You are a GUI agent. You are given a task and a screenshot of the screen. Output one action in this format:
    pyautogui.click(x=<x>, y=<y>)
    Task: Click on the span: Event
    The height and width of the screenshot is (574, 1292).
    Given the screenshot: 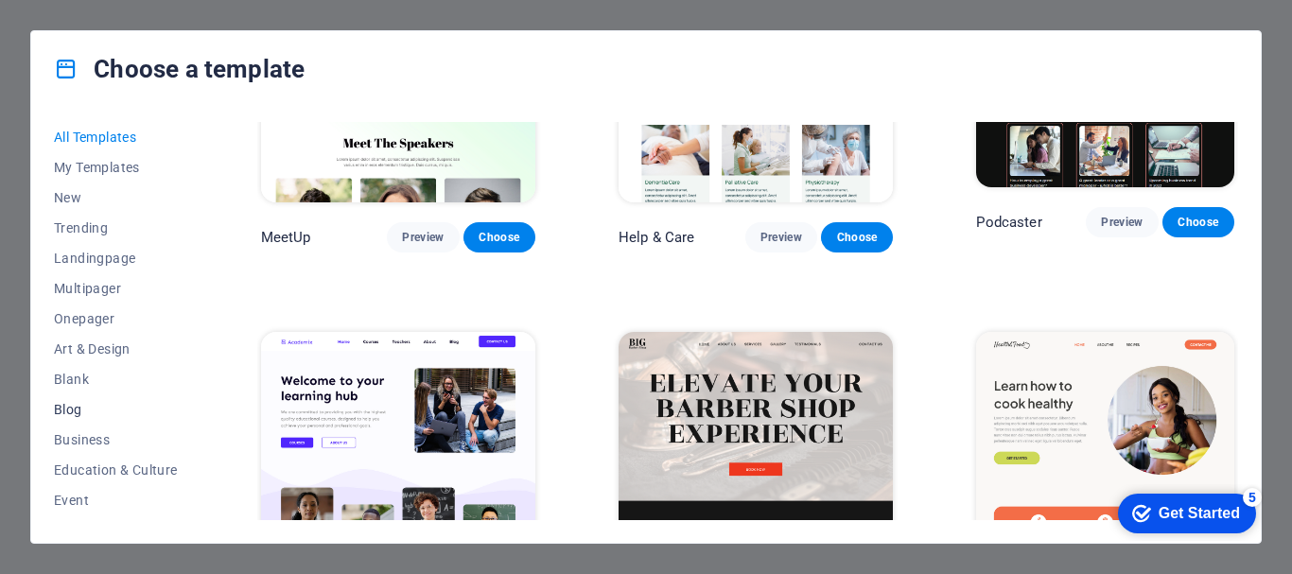 What is the action you would take?
    pyautogui.click(x=115, y=500)
    